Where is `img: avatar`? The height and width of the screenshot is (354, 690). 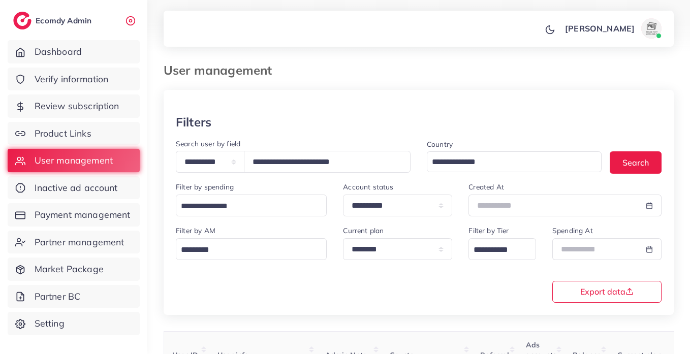 img: avatar is located at coordinates (651, 28).